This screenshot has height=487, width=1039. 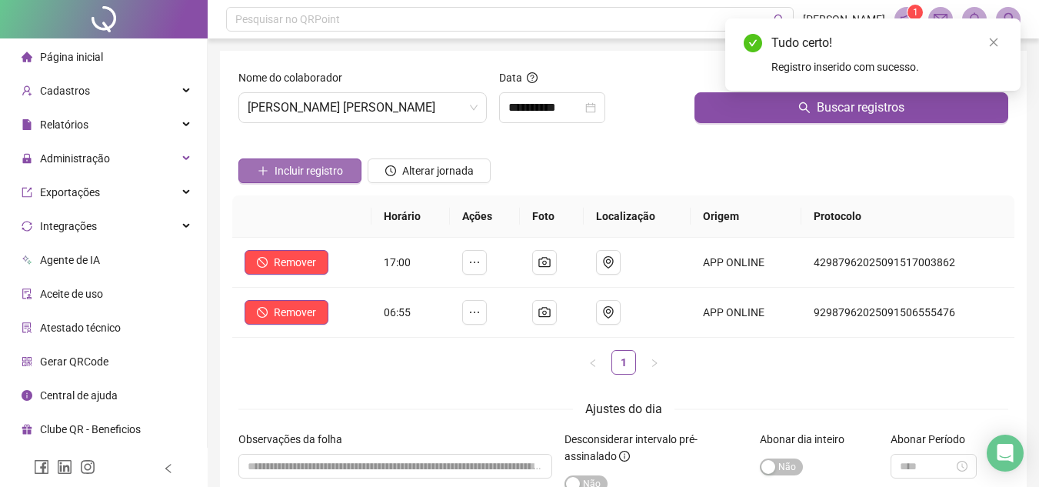 What do you see at coordinates (362, 108) in the screenshot?
I see `span: JOSÉ DE ARAÚJO LEAL NETO` at bounding box center [362, 108].